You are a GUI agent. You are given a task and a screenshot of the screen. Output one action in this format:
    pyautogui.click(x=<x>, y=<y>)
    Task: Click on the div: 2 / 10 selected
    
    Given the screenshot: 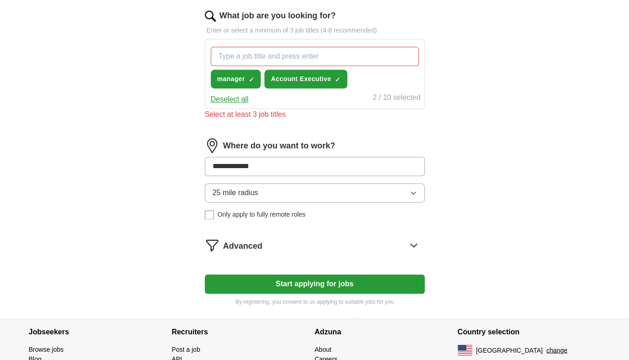 What is the action you would take?
    pyautogui.click(x=396, y=98)
    